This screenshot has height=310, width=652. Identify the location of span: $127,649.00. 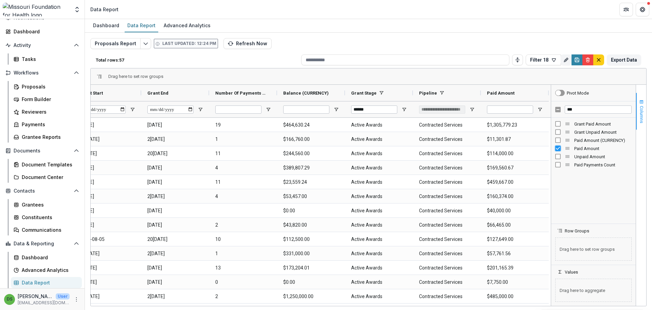
(515, 239).